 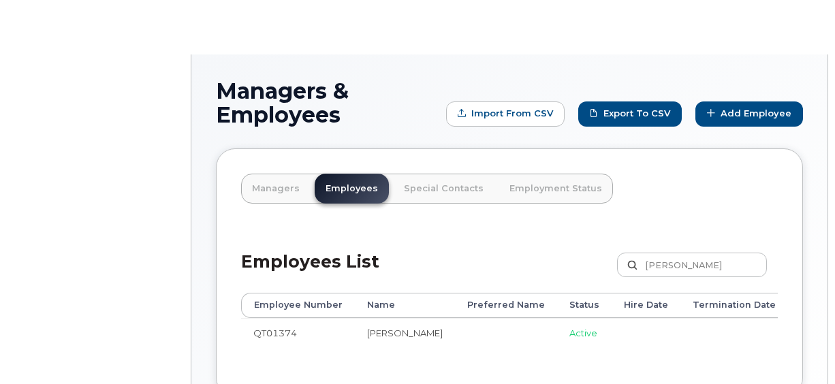 I want to click on span: Active, so click(x=583, y=333).